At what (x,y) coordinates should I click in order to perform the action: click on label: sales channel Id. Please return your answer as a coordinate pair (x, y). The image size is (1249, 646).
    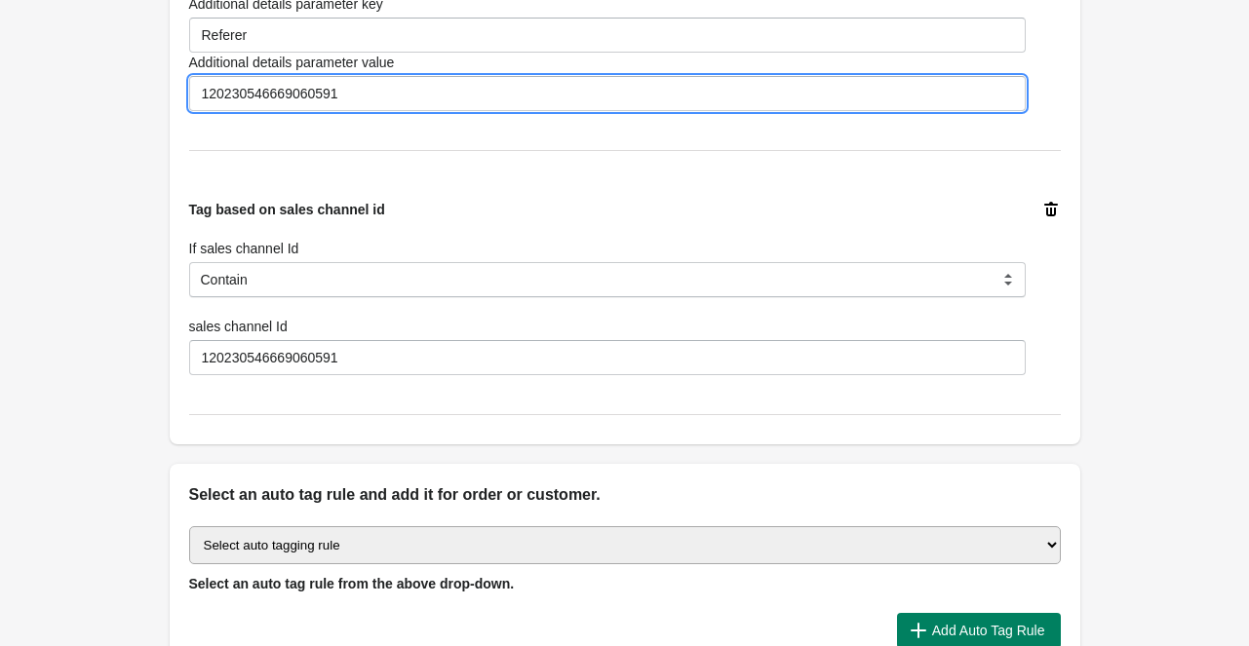
    Looking at the image, I should click on (238, 327).